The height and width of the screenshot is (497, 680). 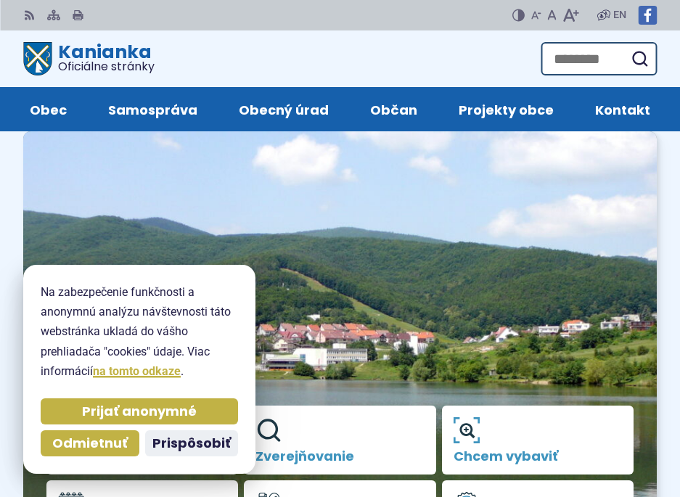 What do you see at coordinates (106, 67) in the screenshot?
I see `span: Oficiálne stránky` at bounding box center [106, 67].